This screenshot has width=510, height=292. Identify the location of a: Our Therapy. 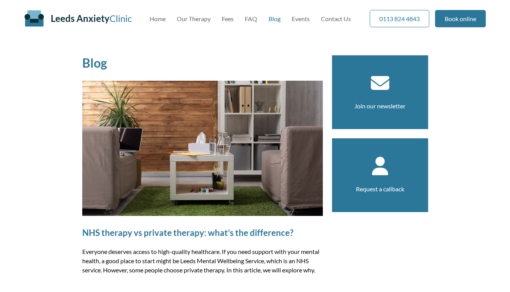
(194, 18).